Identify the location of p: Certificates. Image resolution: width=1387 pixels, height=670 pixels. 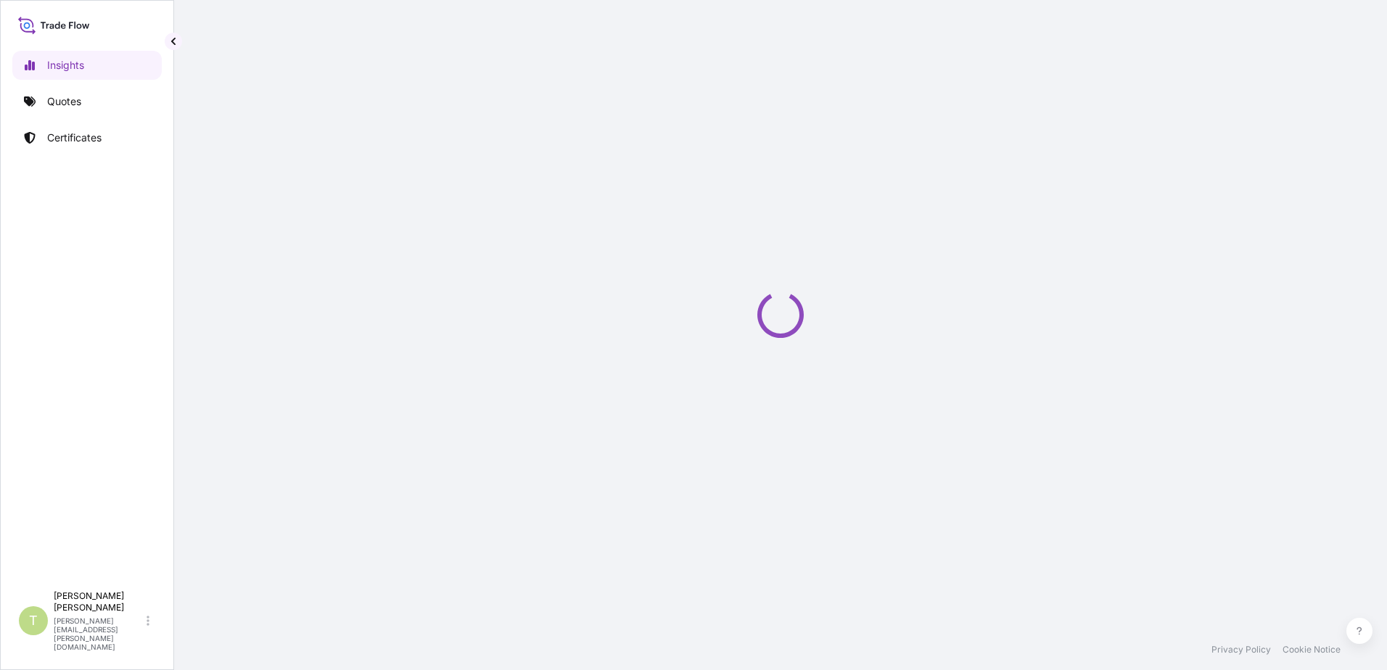
(74, 138).